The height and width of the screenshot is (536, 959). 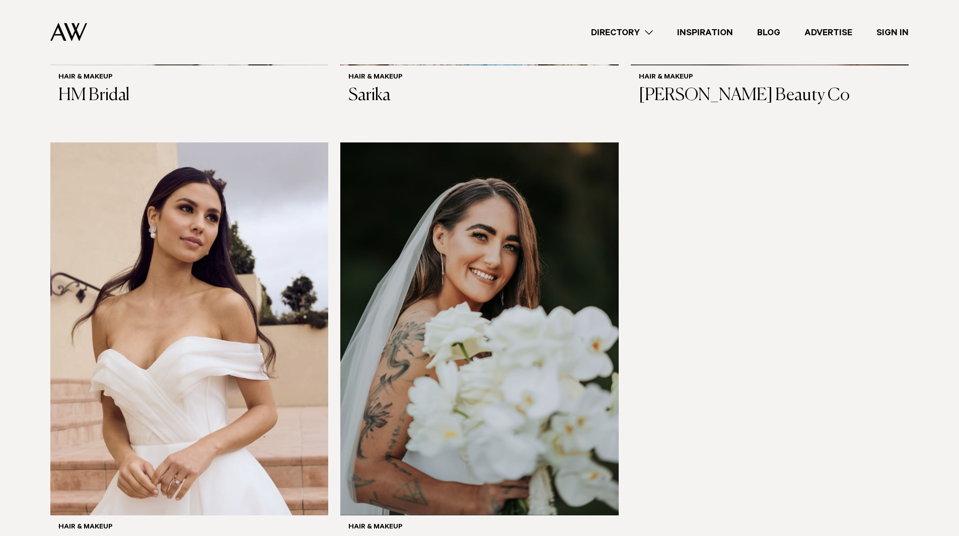 What do you see at coordinates (769, 32) in the screenshot?
I see `a: Blog` at bounding box center [769, 32].